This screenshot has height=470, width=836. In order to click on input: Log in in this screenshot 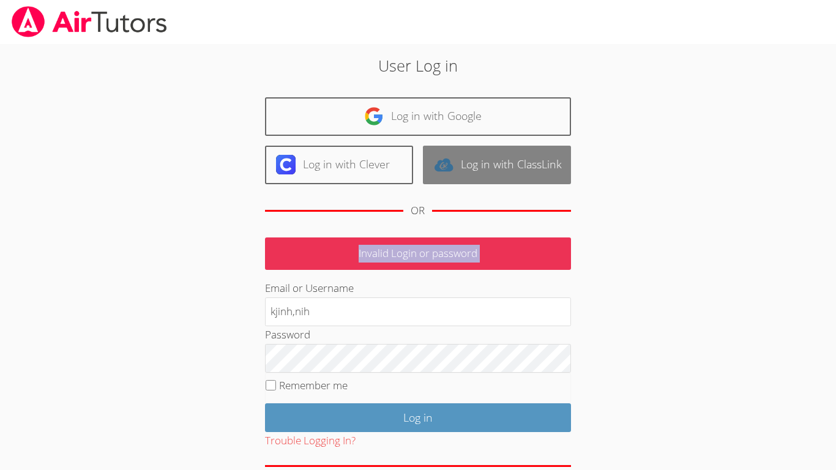, I will do `click(418, 418)`.